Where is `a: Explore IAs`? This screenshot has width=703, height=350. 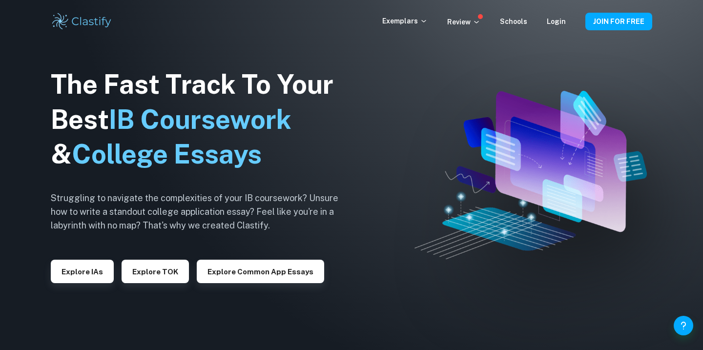
a: Explore IAs is located at coordinates (82, 271).